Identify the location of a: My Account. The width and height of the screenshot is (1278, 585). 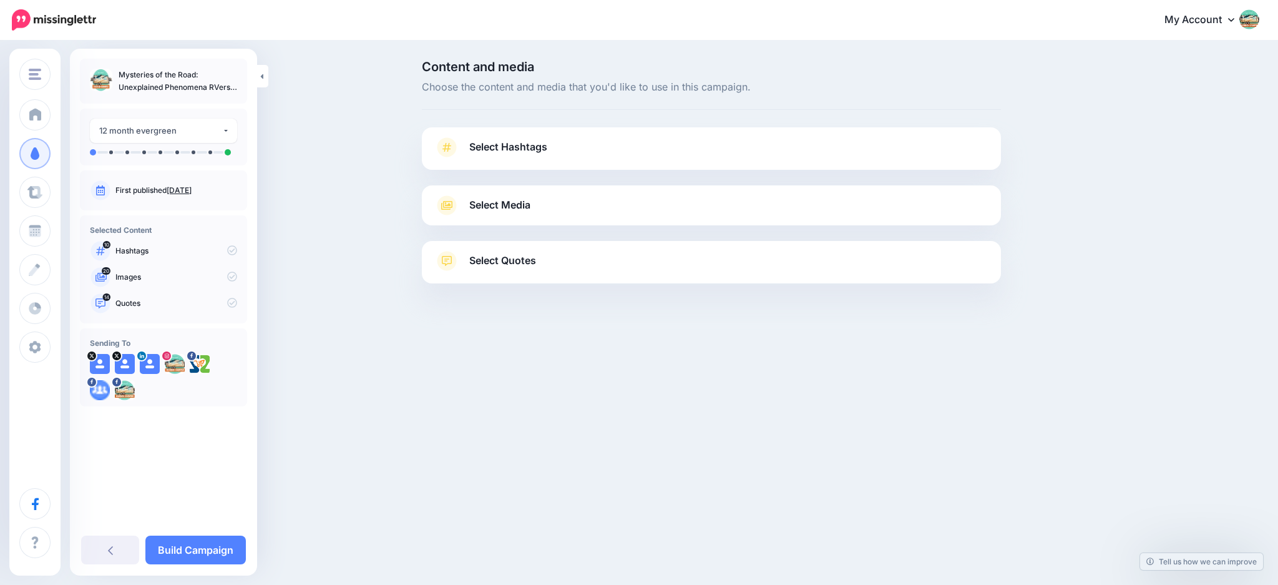
(1205, 20).